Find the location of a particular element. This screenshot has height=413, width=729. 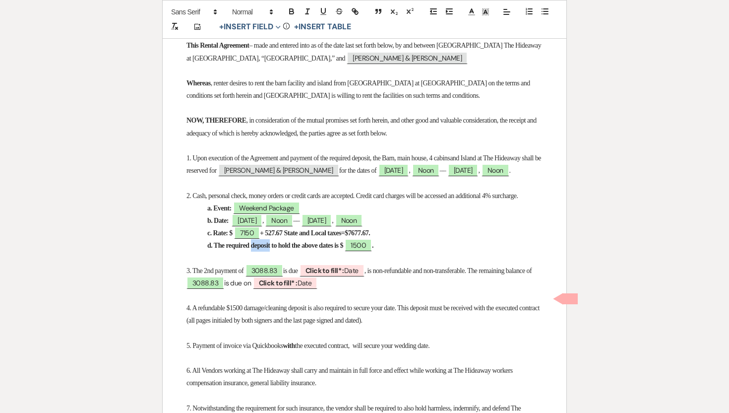

span: , in consideration of the mutual promises set forth herein, and other good and valuable considera... is located at coordinates (362, 127).